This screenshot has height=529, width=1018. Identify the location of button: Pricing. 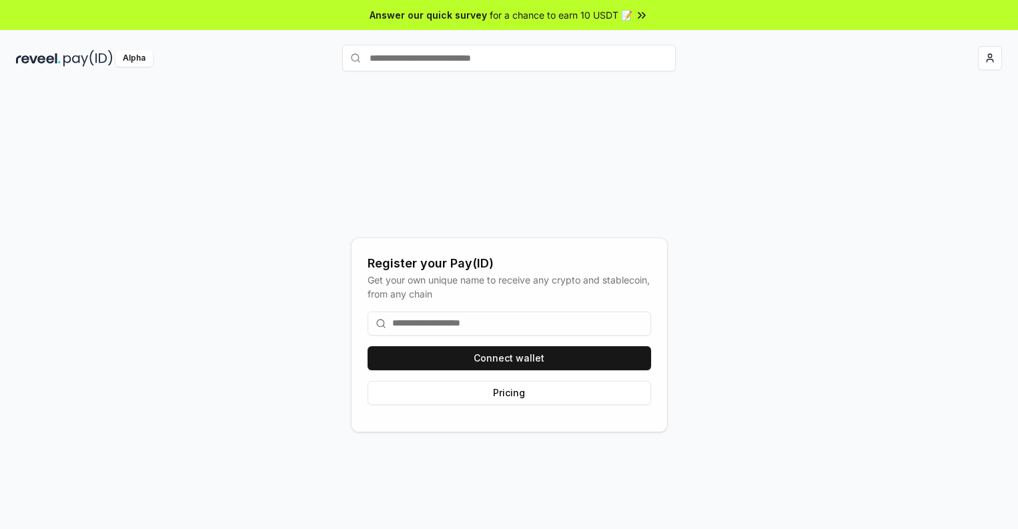
(509, 393).